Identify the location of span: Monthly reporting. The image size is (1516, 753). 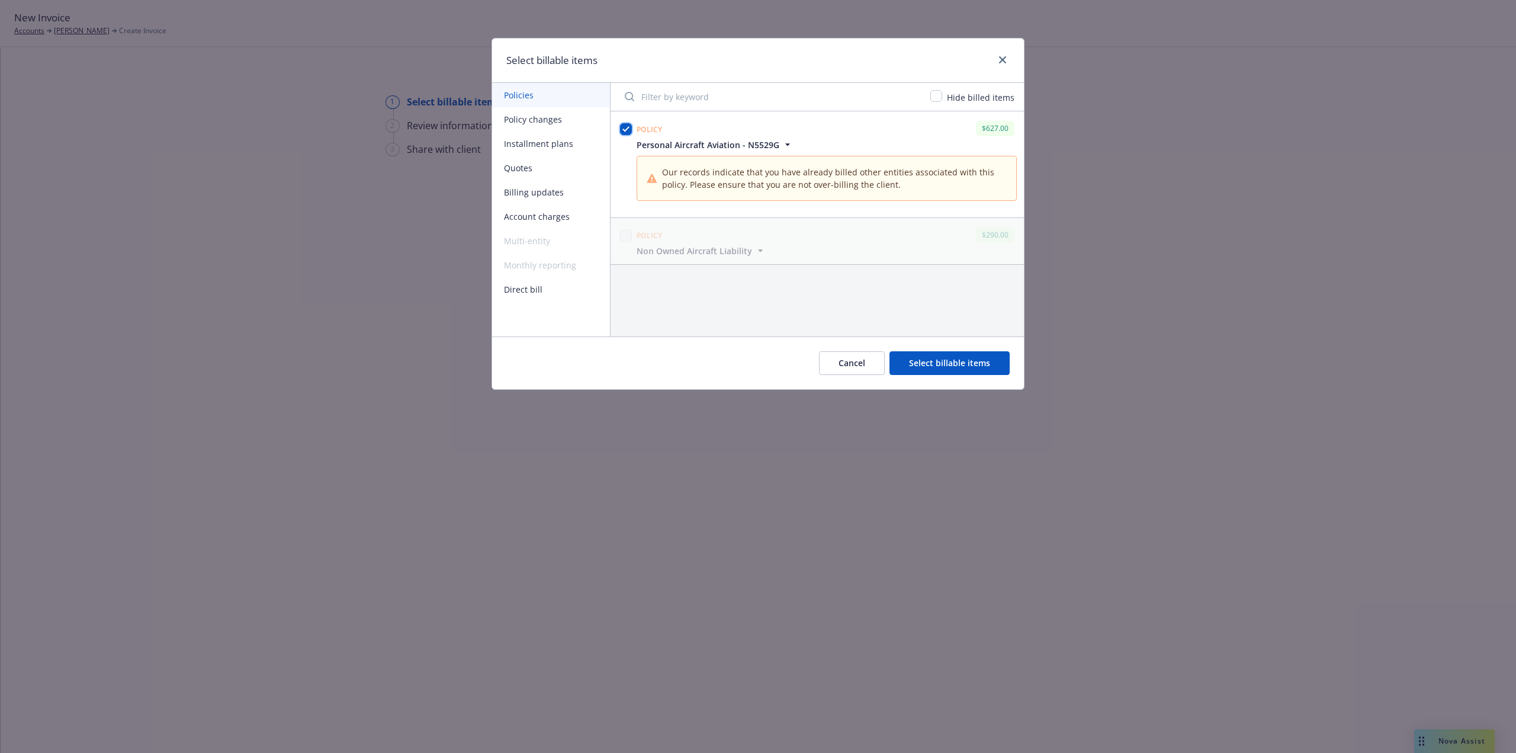
(551, 265).